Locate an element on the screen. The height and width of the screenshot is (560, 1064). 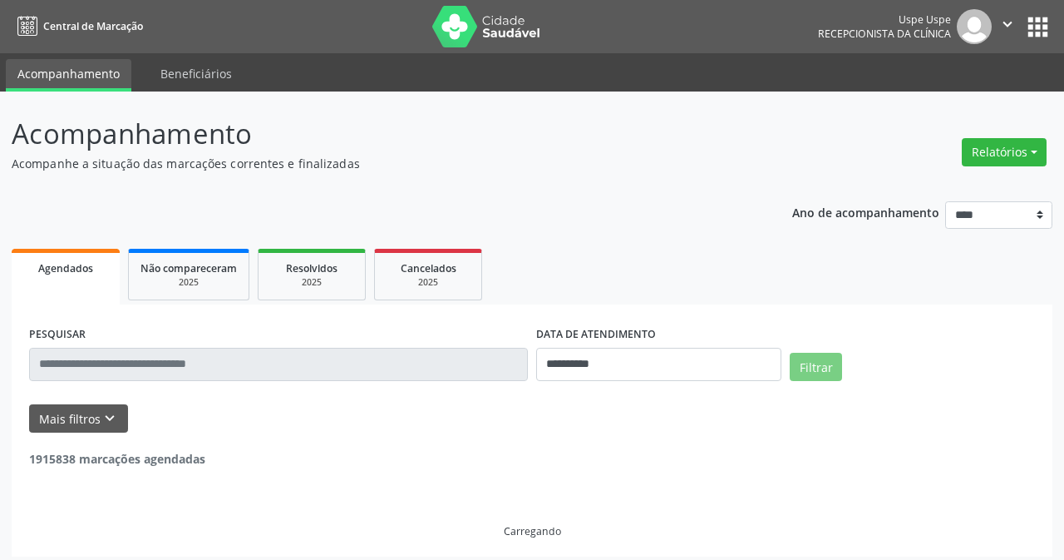
label: PESQUISAR is located at coordinates (57, 334).